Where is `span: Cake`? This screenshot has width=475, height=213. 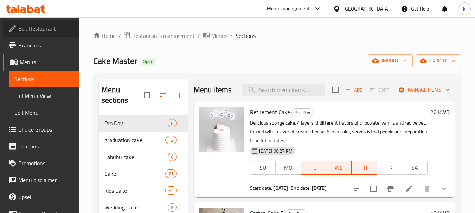 span: Cake is located at coordinates (135, 174).